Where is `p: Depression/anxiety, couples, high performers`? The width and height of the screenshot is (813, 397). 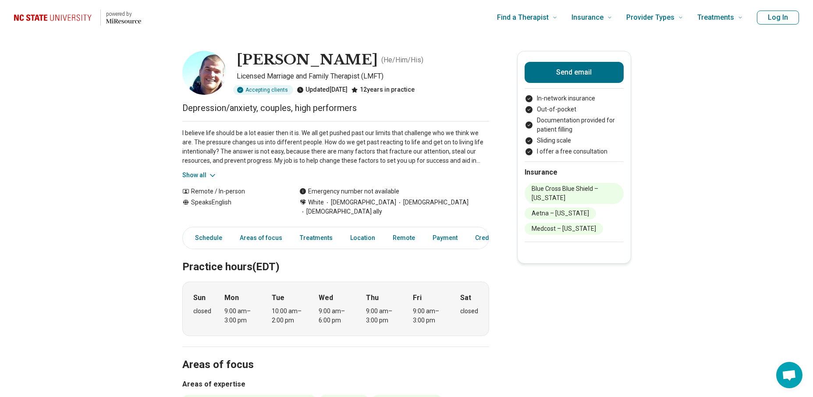 p: Depression/anxiety, couples, high performers is located at coordinates (336, 108).